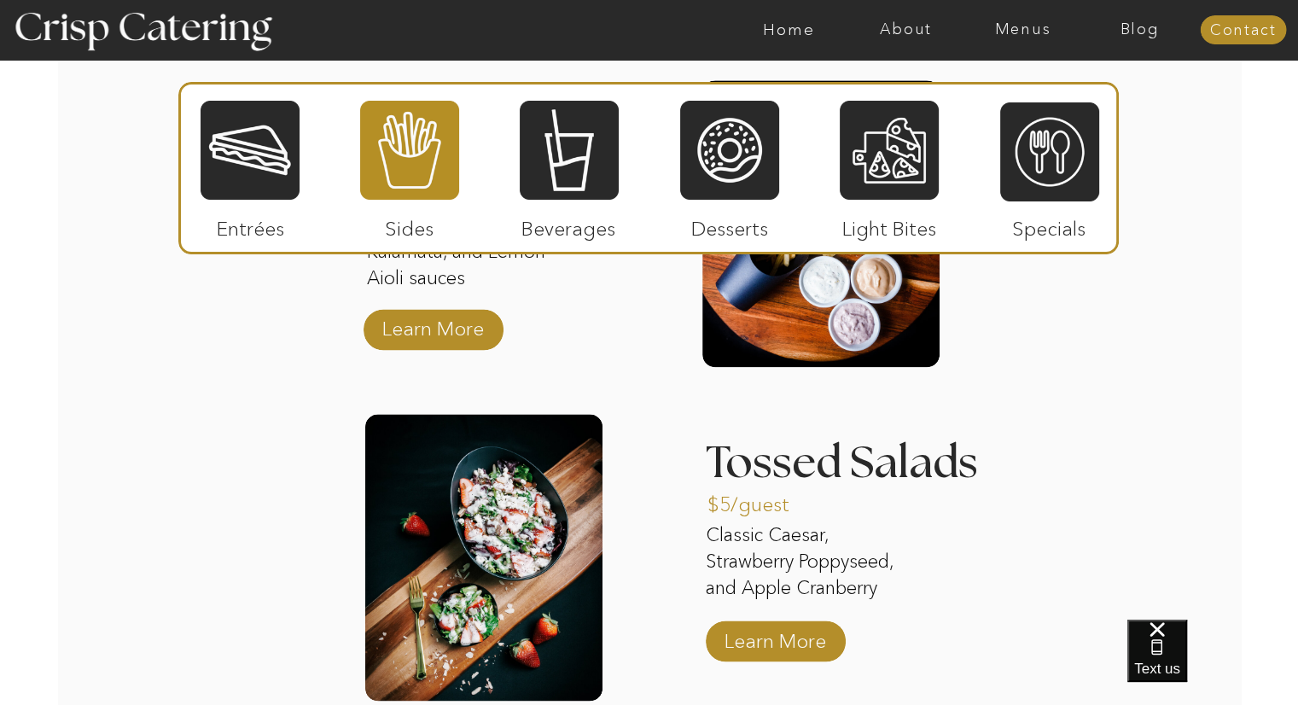  What do you see at coordinates (788, 30) in the screenshot?
I see `nav: Home` at bounding box center [788, 30].